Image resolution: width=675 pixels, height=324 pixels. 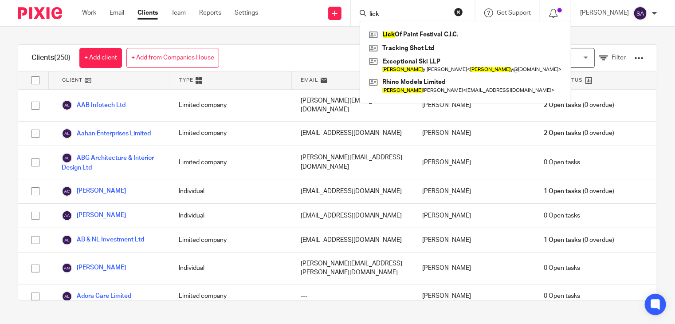 What do you see at coordinates (513, 13) in the screenshot?
I see `span: Get Support` at bounding box center [513, 13].